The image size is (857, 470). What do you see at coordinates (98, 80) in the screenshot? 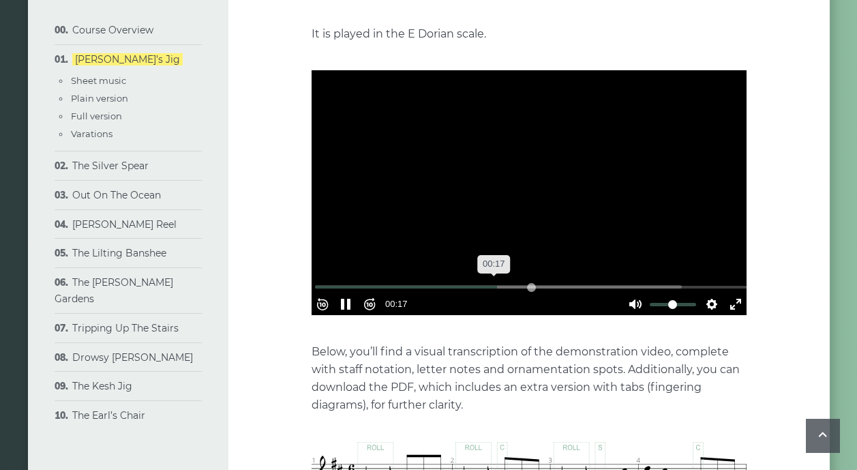
I see `a: Sheet music` at bounding box center [98, 80].